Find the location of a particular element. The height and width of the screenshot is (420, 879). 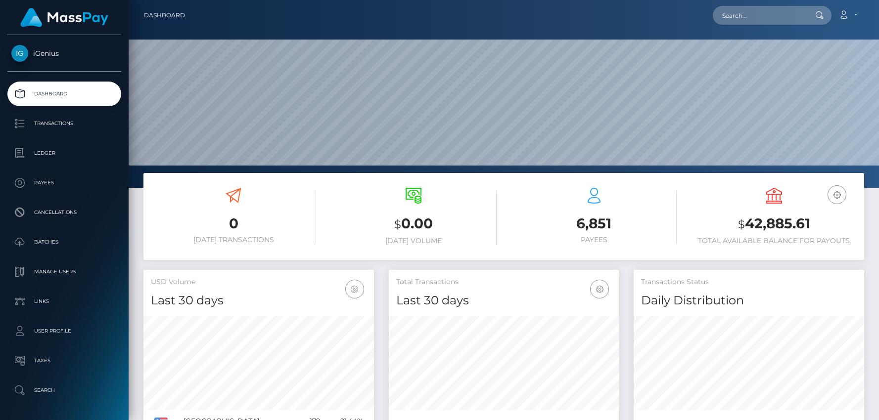

p: Dashboard is located at coordinates (64, 94).